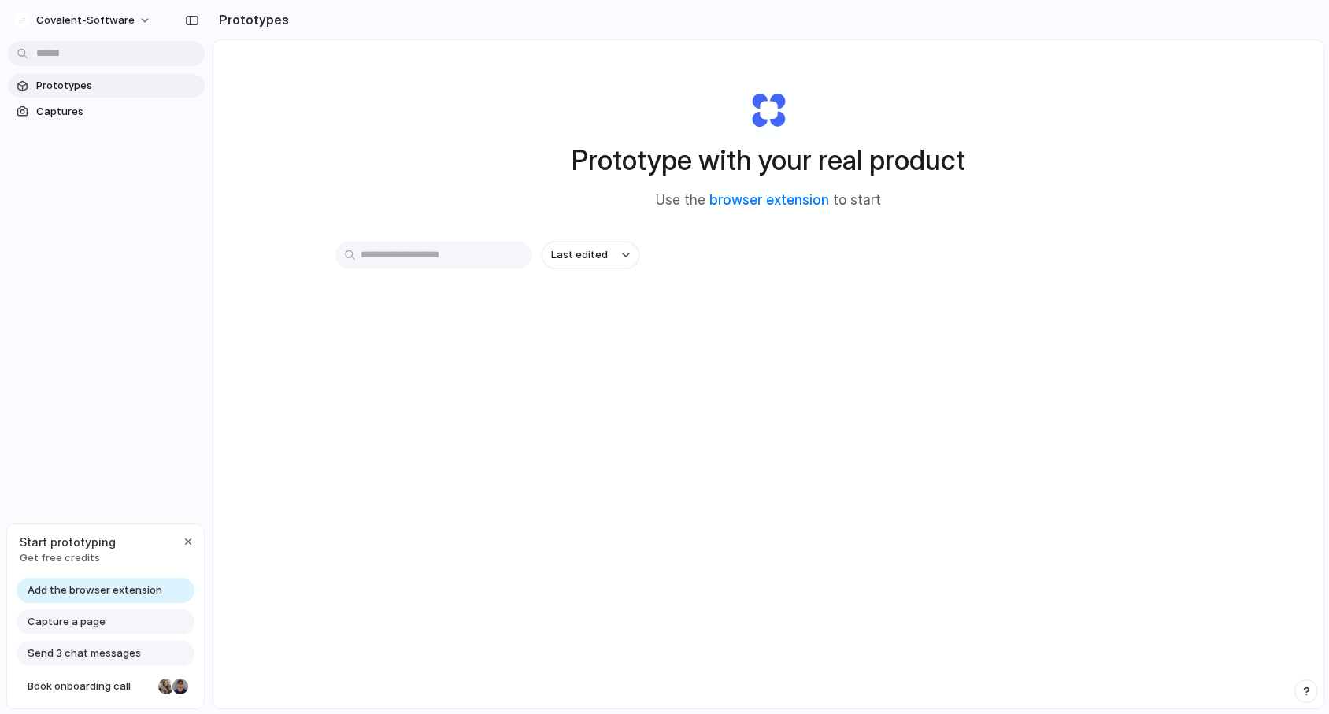  I want to click on span: Last edited, so click(580, 255).